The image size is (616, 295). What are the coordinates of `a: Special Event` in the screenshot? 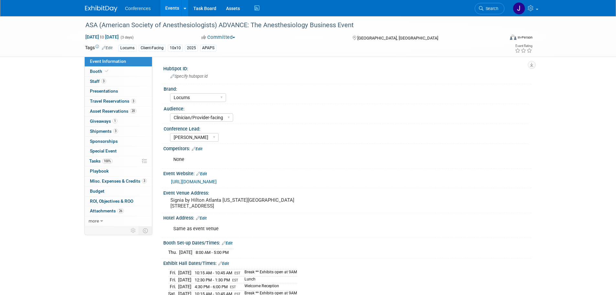 It's located at (118, 151).